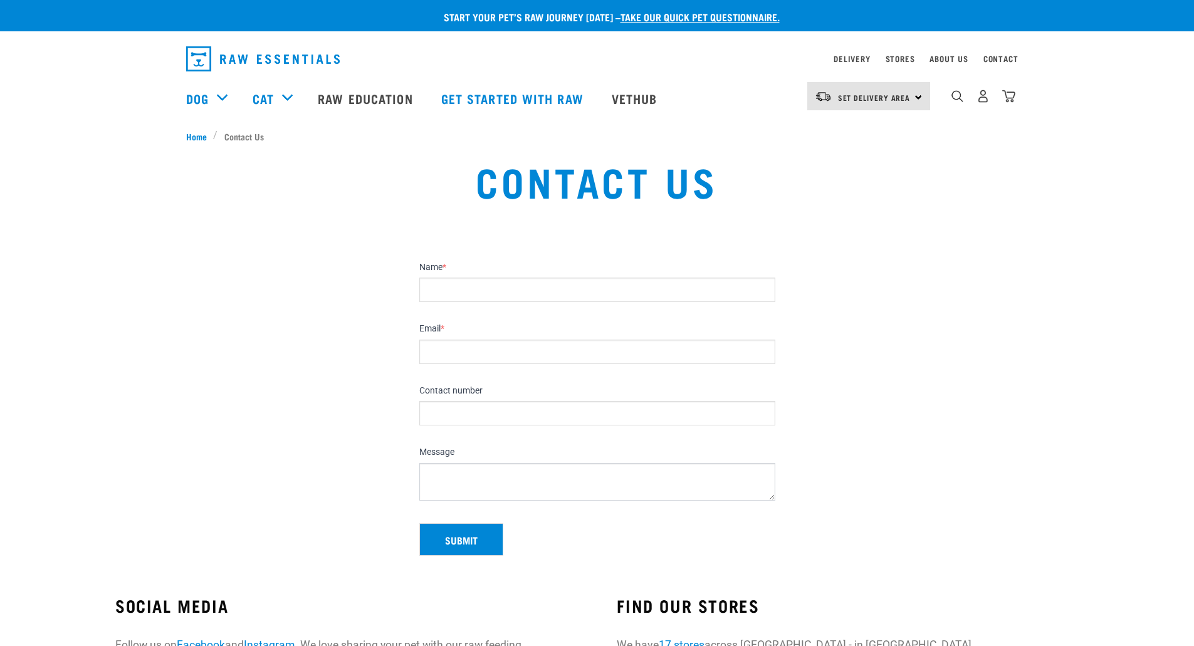 The width and height of the screenshot is (1194, 646). I want to click on a: Delivery, so click(852, 58).